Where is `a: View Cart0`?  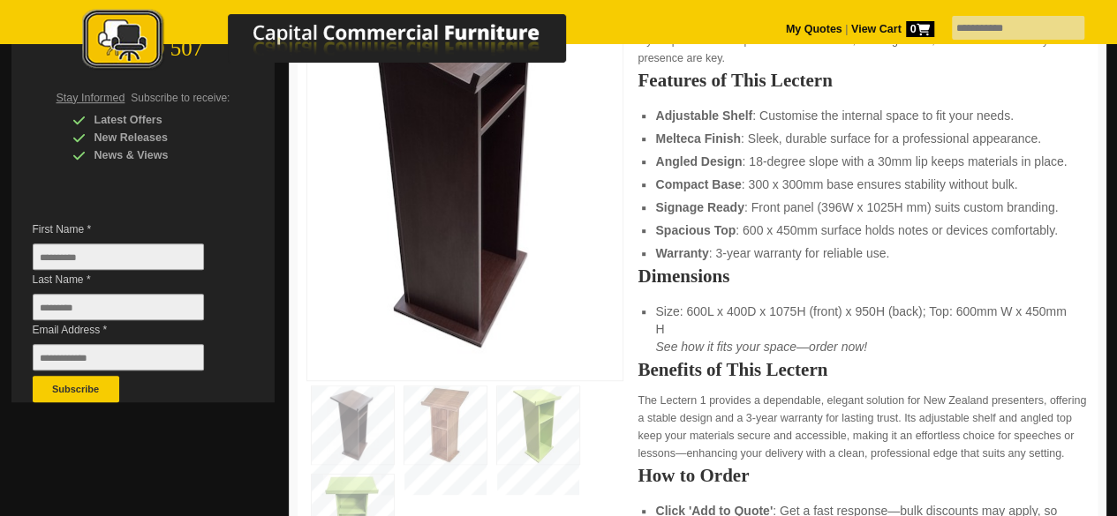
a: View Cart0 is located at coordinates (890, 29).